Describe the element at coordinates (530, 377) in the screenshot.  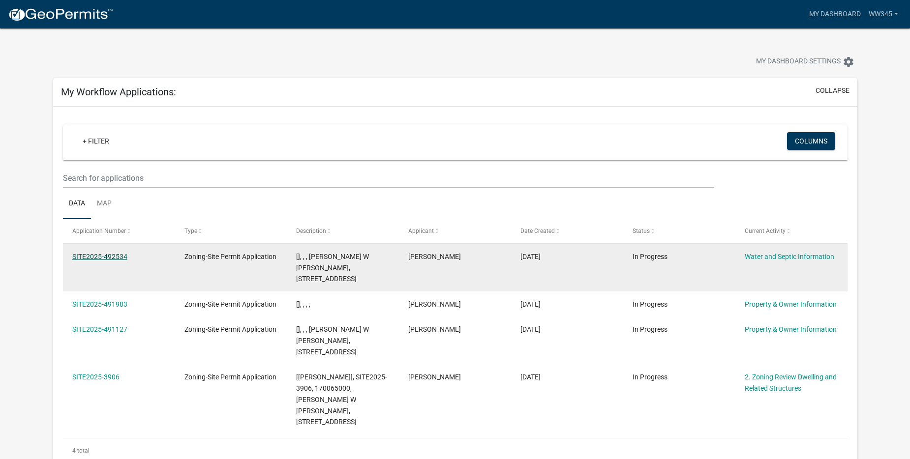
I see `span: 10/03/2025` at that location.